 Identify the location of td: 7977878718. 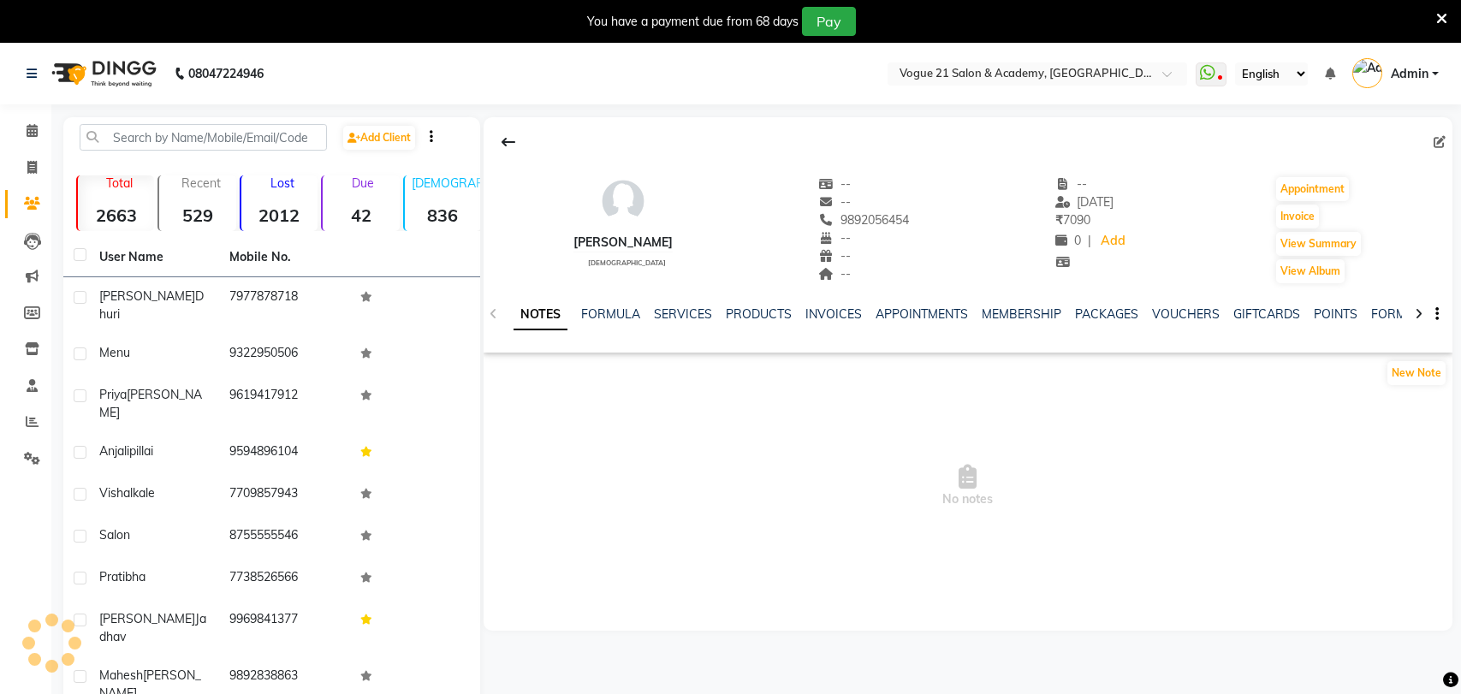
(284, 306).